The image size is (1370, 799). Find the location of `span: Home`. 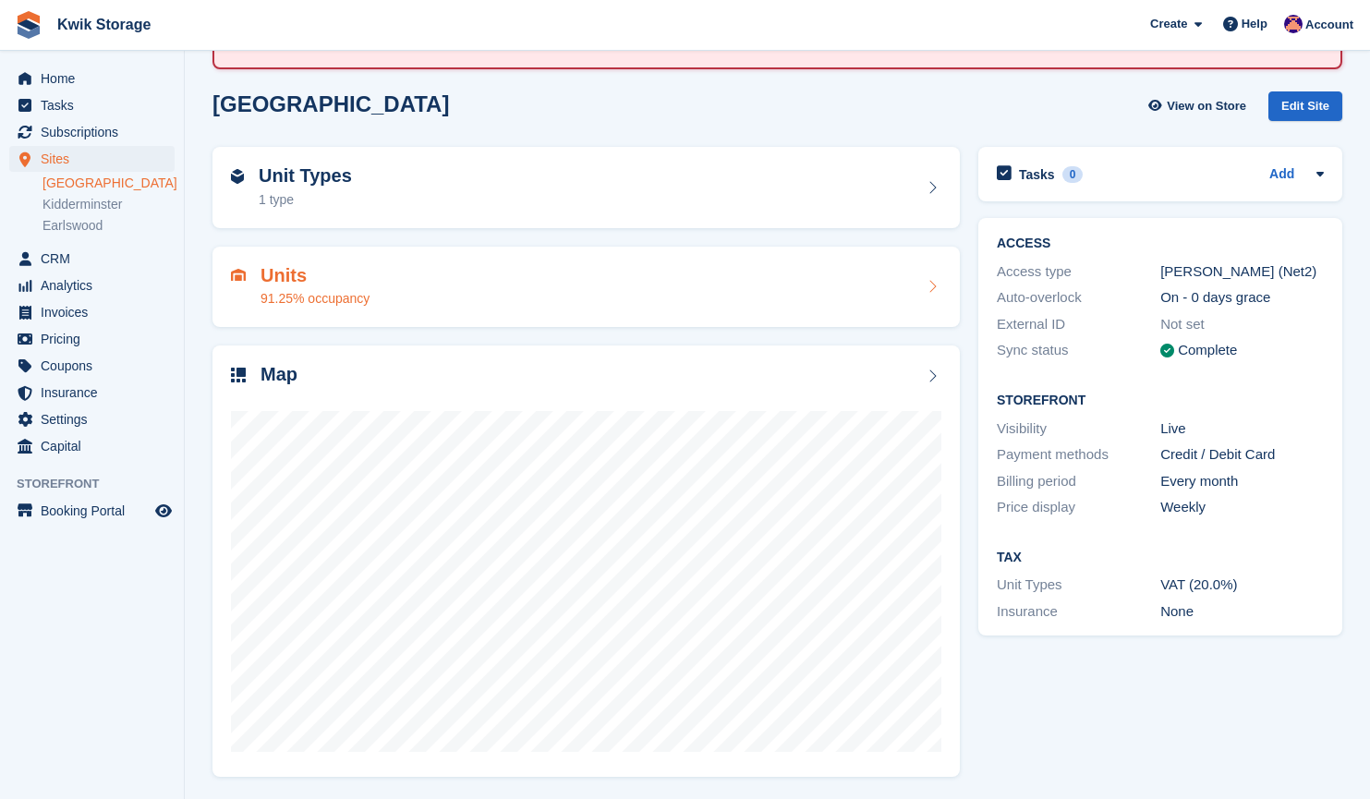

span: Home is located at coordinates (96, 79).